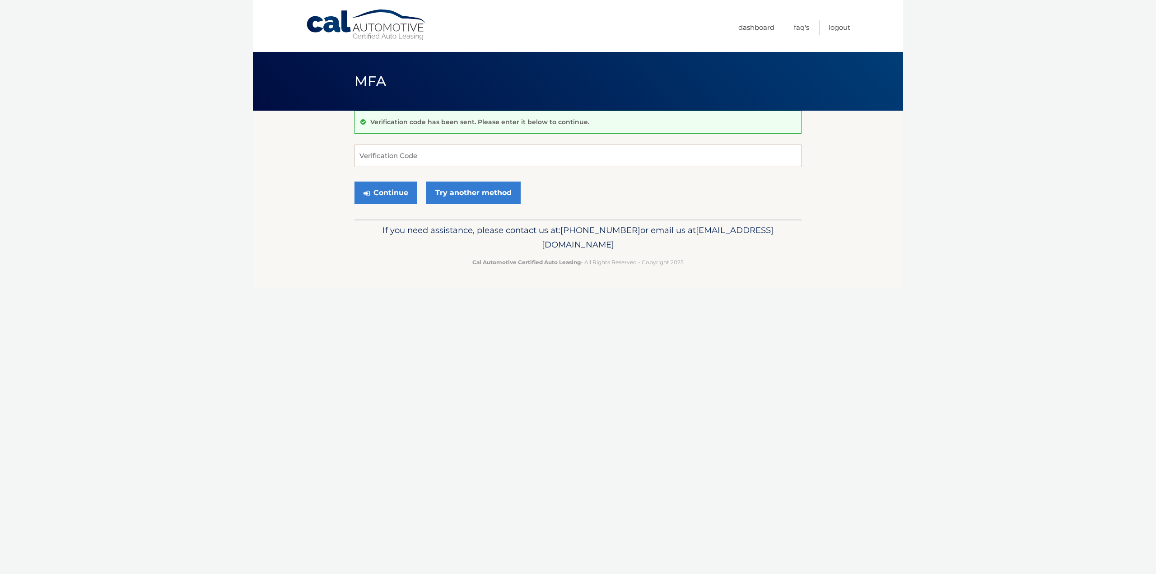 This screenshot has height=574, width=1156. What do you see at coordinates (526, 262) in the screenshot?
I see `strong: Cal Automotive Certified Auto Leasing` at bounding box center [526, 262].